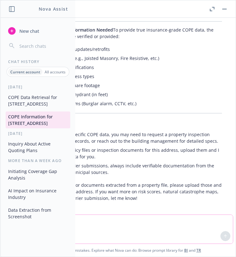 The image size is (236, 257). I want to click on li: Sprinkler and alarm certifications, so click(123, 67).